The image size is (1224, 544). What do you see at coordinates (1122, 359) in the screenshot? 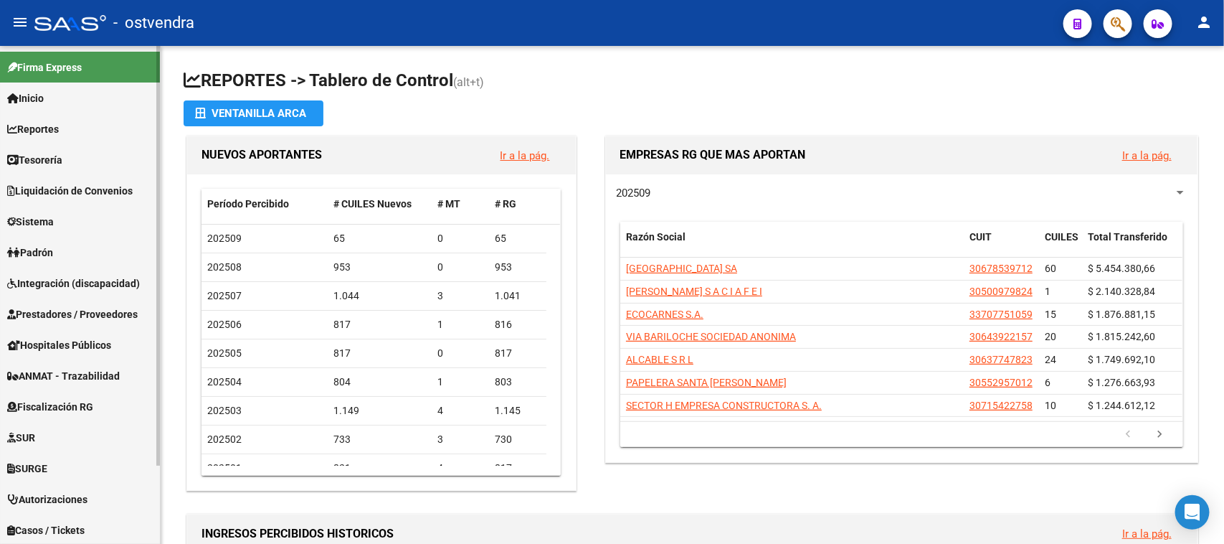
I see `span: $ 1.749.692,10` at bounding box center [1122, 359].